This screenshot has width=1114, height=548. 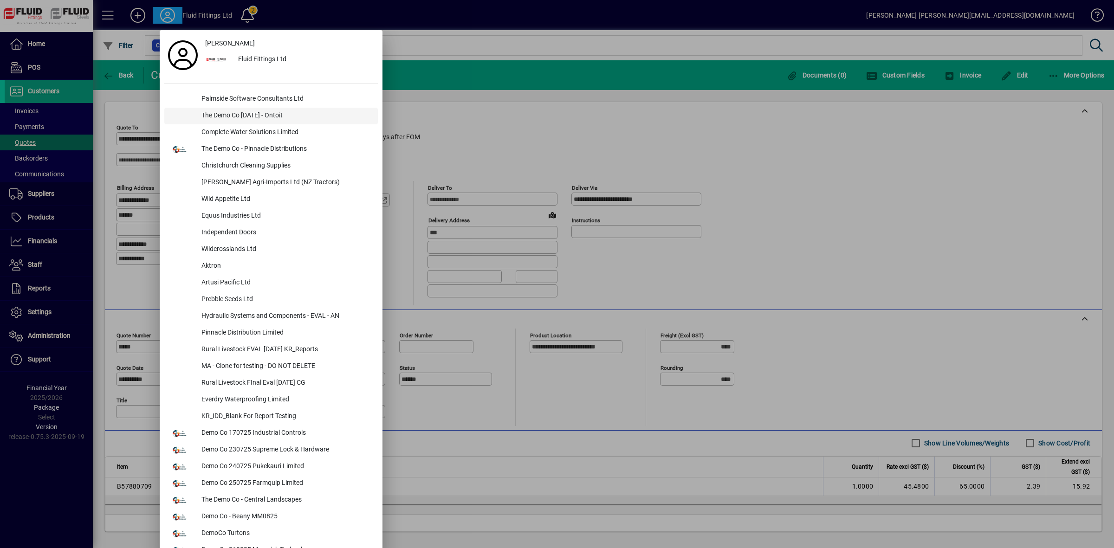 What do you see at coordinates (286, 216) in the screenshot?
I see `div: Equus Industries Ltd` at bounding box center [286, 216].